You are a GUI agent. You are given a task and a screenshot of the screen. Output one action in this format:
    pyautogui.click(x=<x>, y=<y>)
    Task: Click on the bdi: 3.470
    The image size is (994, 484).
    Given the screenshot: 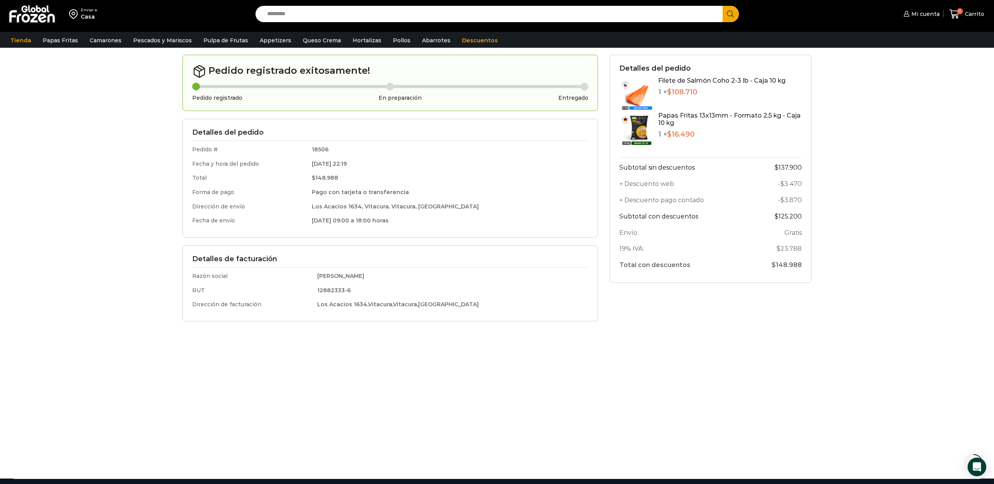 What is the action you would take?
    pyautogui.click(x=791, y=184)
    